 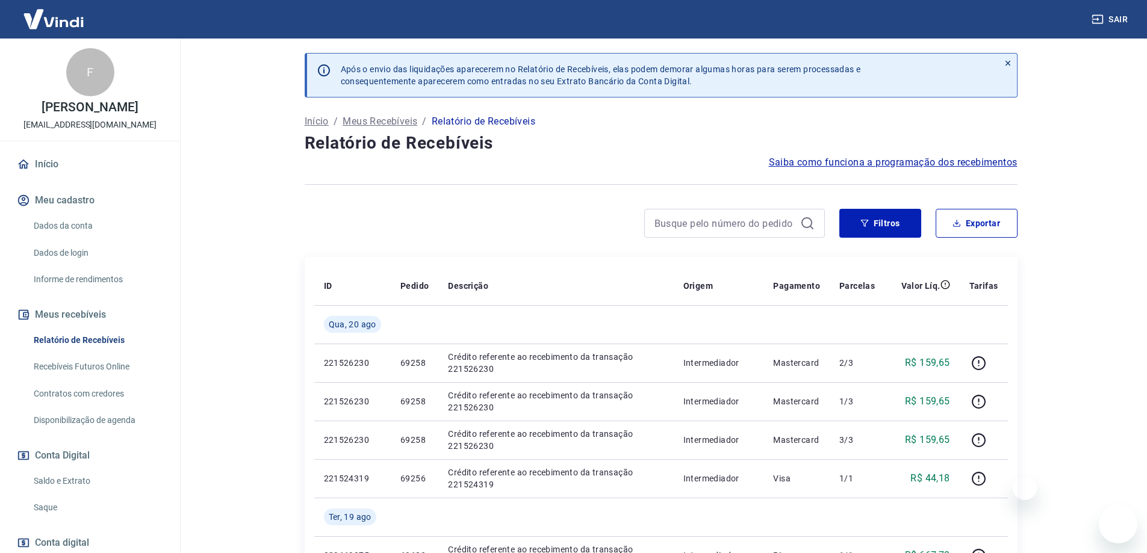 What do you see at coordinates (698, 286) in the screenshot?
I see `p: Origem` at bounding box center [698, 286].